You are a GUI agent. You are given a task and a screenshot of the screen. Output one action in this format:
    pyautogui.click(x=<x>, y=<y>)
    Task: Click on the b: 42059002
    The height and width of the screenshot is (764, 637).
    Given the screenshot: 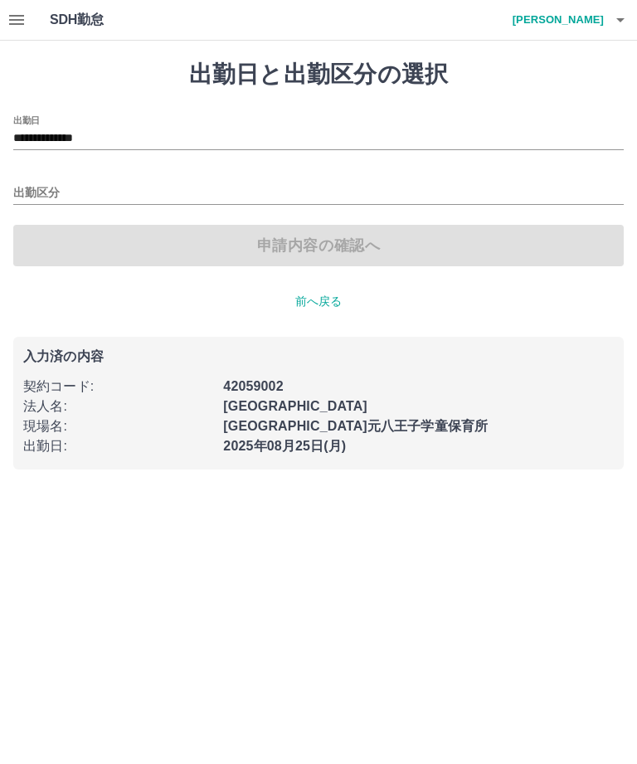 What is the action you would take?
    pyautogui.click(x=253, y=386)
    